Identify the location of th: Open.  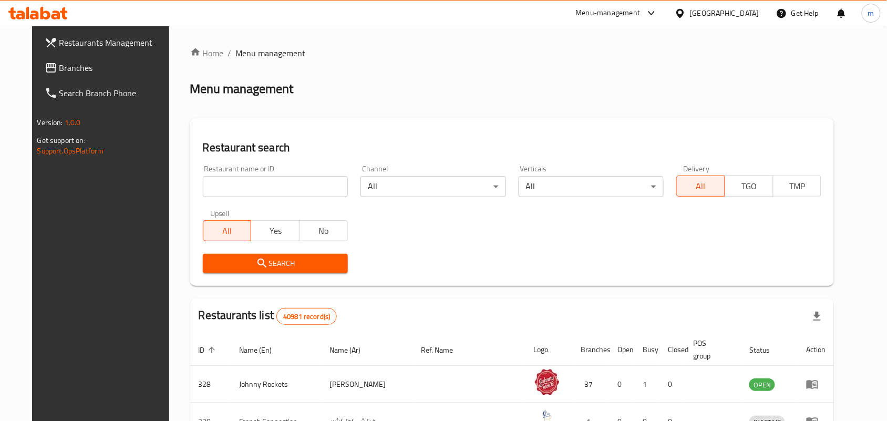
(622, 349).